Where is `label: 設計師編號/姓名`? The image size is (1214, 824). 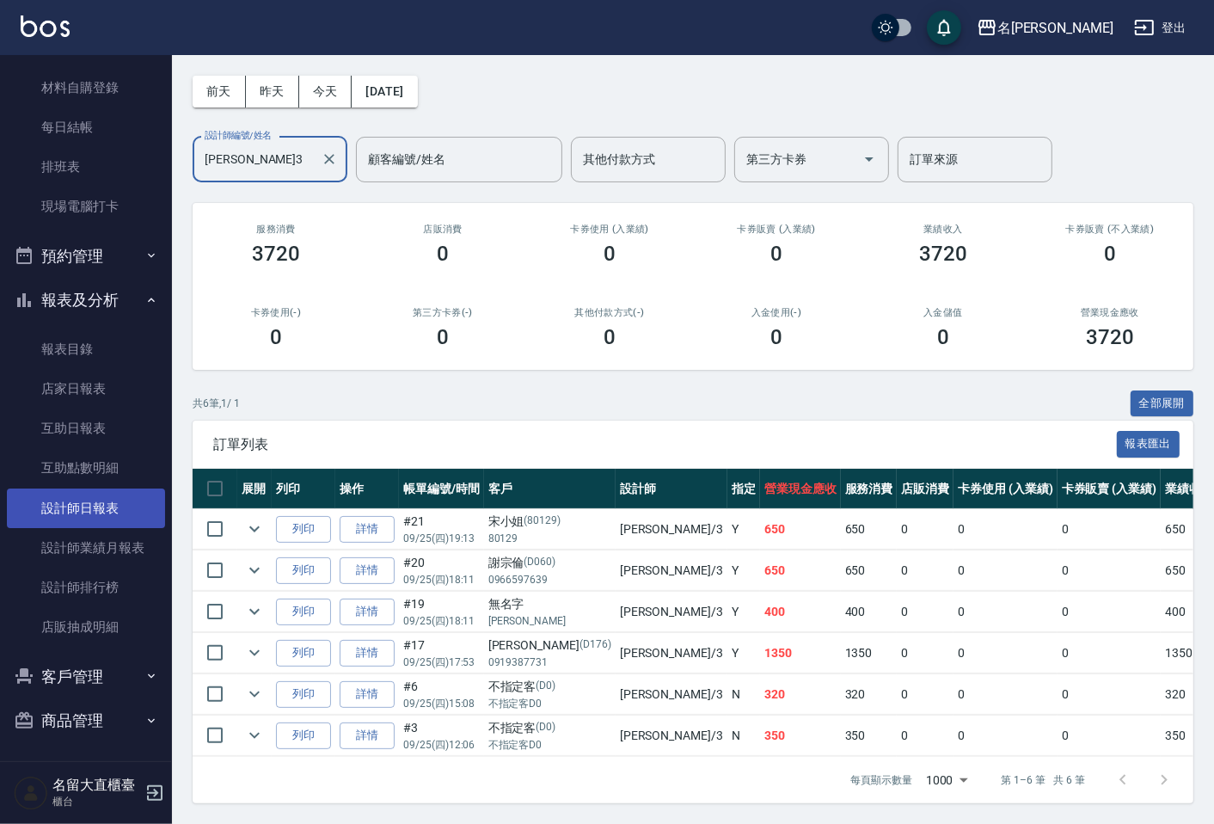
label: 設計師編號/姓名 is located at coordinates (238, 135).